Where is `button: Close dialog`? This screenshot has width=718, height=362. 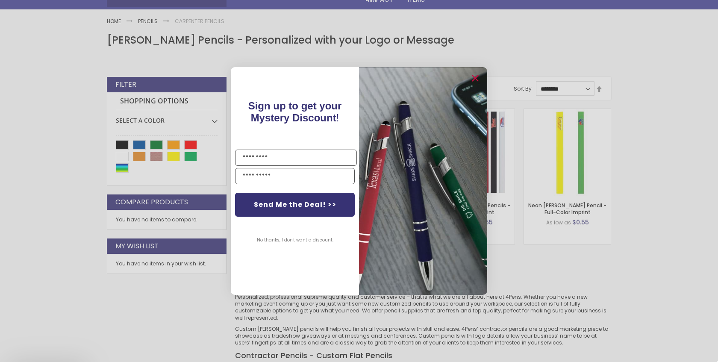 button: Close dialog is located at coordinates (475, 78).